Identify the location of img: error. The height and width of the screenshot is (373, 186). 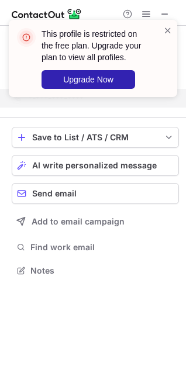
(26, 37).